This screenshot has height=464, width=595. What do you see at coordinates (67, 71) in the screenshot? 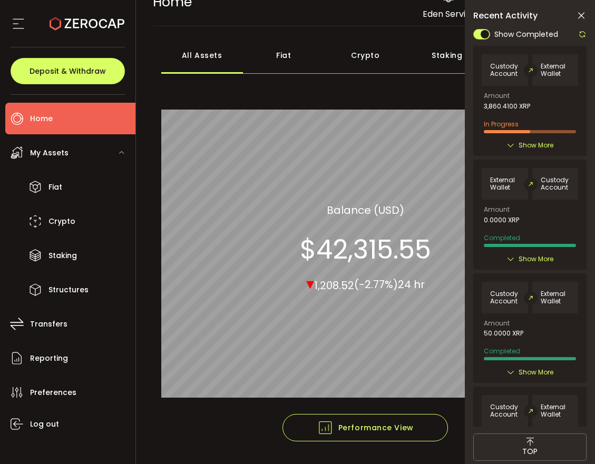
I see `button: Deposit & Withdraw` at bounding box center [67, 71].